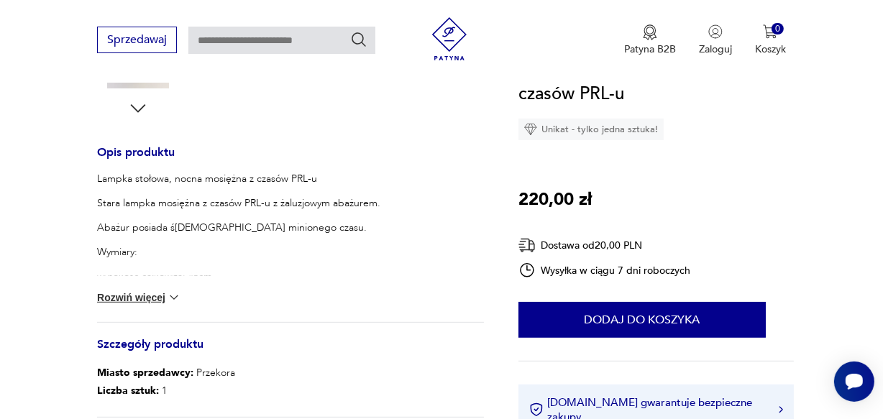 The height and width of the screenshot is (419, 883). Describe the element at coordinates (716, 49) in the screenshot. I see `p: Zaloguj` at that location.